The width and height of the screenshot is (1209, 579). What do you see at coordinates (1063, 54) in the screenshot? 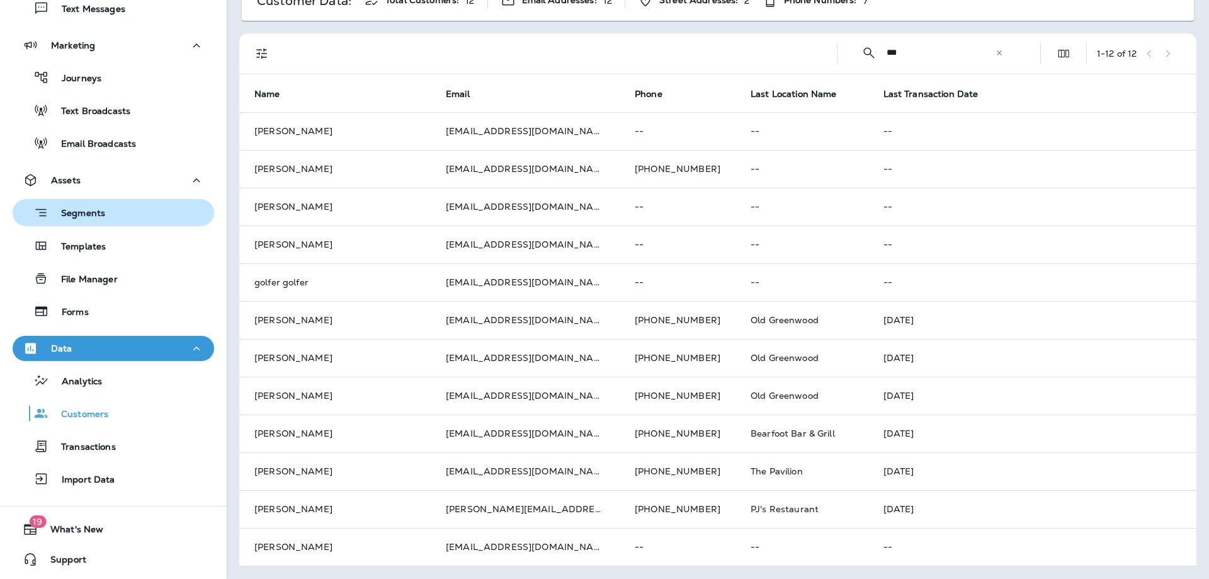
I see `button: Edit Fields` at bounding box center [1063, 54].